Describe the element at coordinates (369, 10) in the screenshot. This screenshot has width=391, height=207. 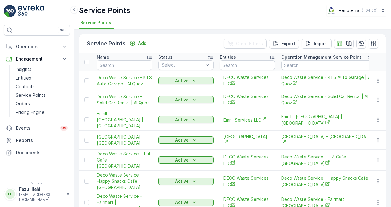
I see `p: ( +04:00 )` at that location.